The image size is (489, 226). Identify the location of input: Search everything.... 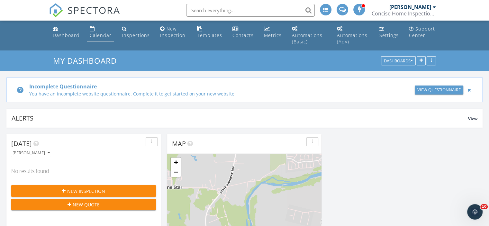
(250, 10).